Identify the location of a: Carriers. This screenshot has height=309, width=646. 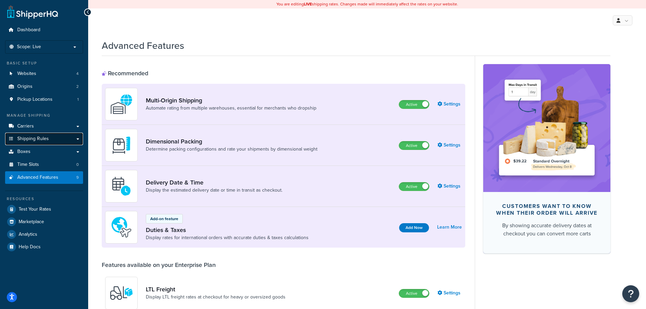
(44, 126).